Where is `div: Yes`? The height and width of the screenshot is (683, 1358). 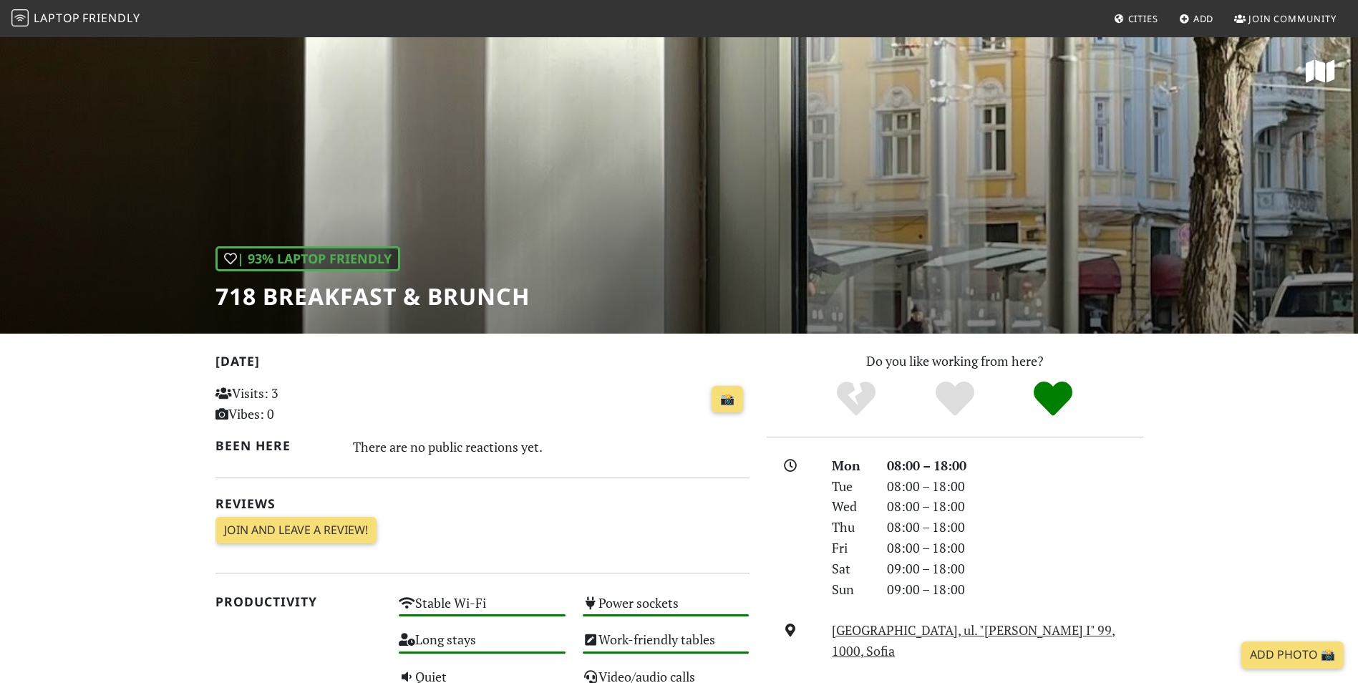
div: Yes is located at coordinates (955, 399).